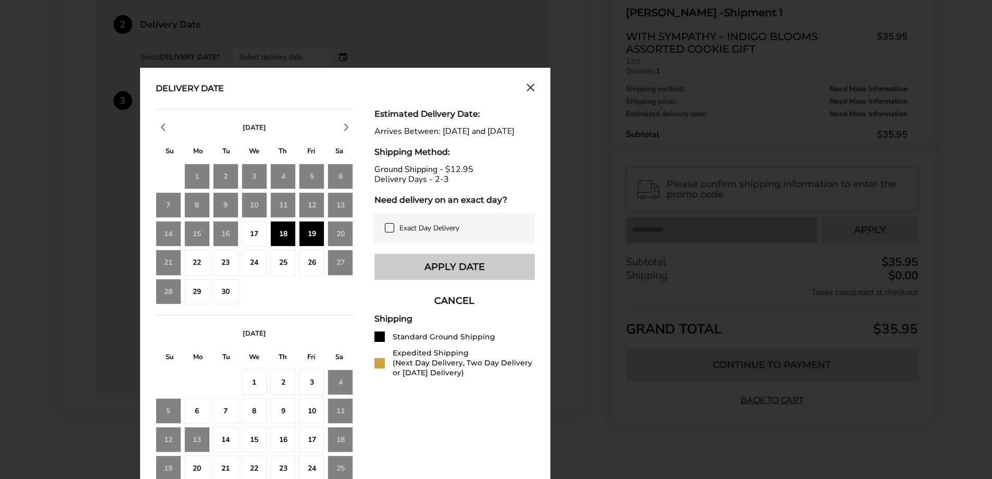  I want to click on button: Apply Date, so click(455, 267).